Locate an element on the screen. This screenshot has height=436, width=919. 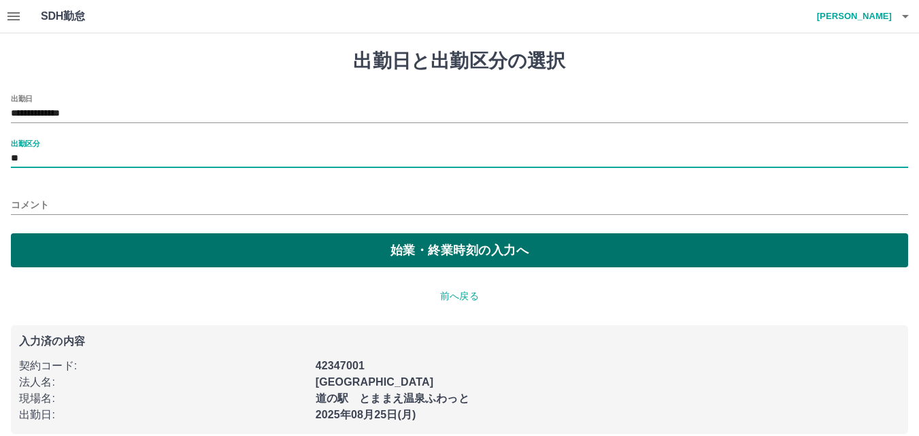
p: 法人名 : is located at coordinates (163, 382).